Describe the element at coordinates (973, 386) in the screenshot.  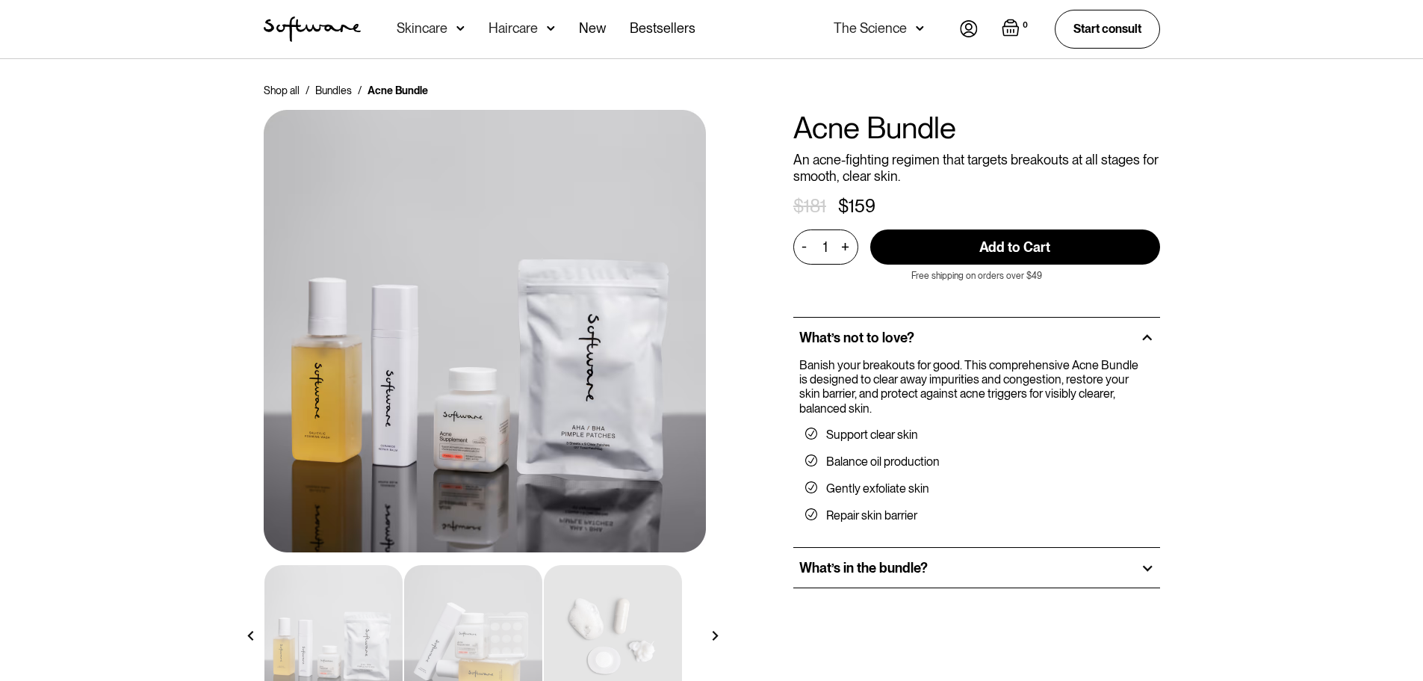
I see `p: Banish your breakouts for good. This comprehensive Acne Bundle is designed to clear away impuriti...` at that location.